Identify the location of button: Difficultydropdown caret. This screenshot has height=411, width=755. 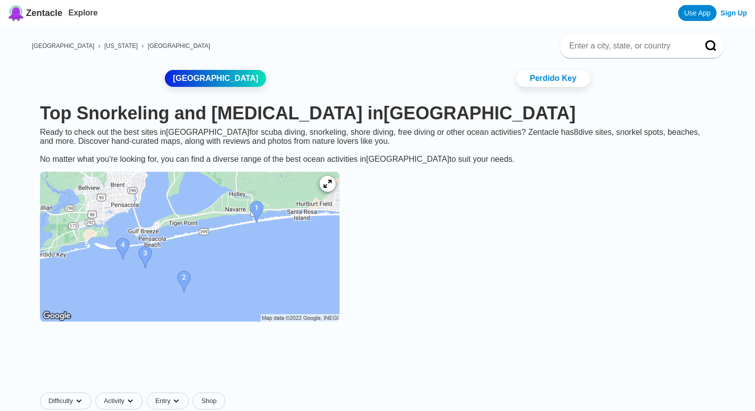
(67, 401).